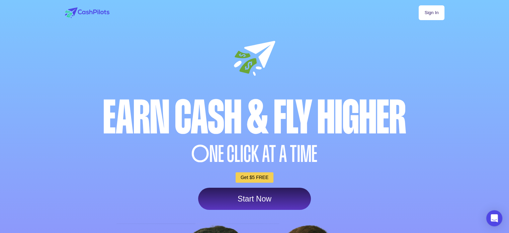 This screenshot has width=509, height=233. What do you see at coordinates (431, 13) in the screenshot?
I see `a: Sign In` at bounding box center [431, 13].